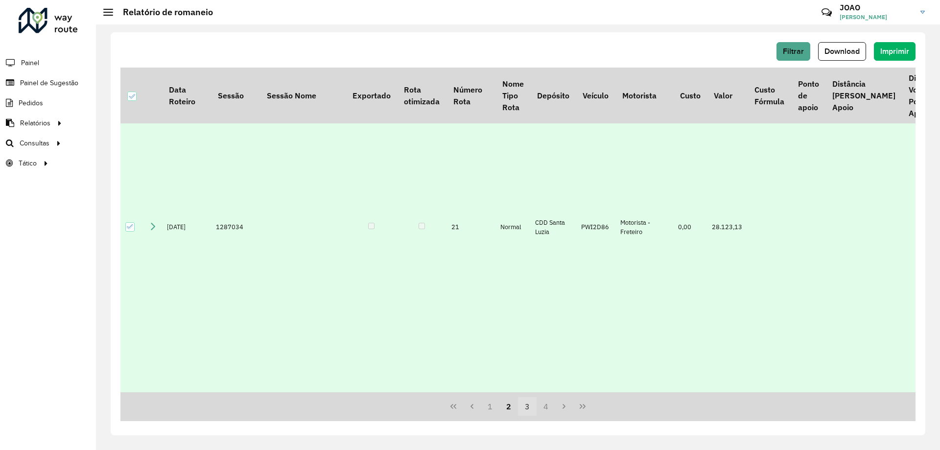  What do you see at coordinates (596, 95) in the screenshot?
I see `th: Veículo` at bounding box center [596, 95].